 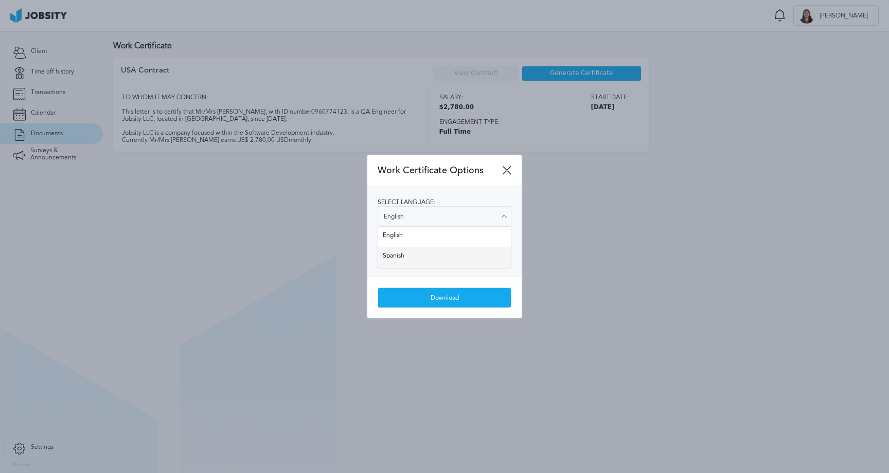 What do you see at coordinates (445, 298) in the screenshot?
I see `div: Download` at bounding box center [445, 298].